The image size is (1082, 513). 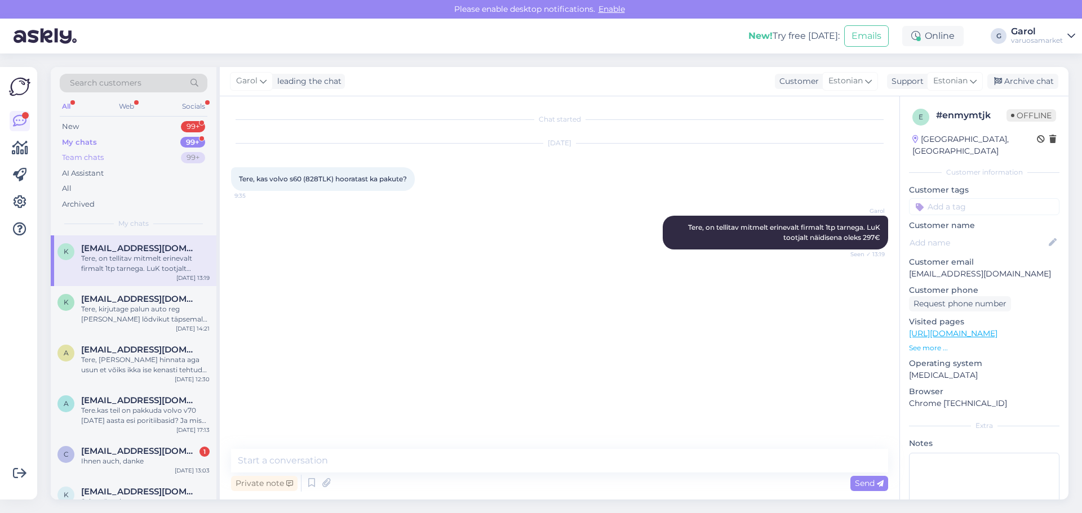 What do you see at coordinates (869, 483) in the screenshot?
I see `span: Send` at bounding box center [869, 483].